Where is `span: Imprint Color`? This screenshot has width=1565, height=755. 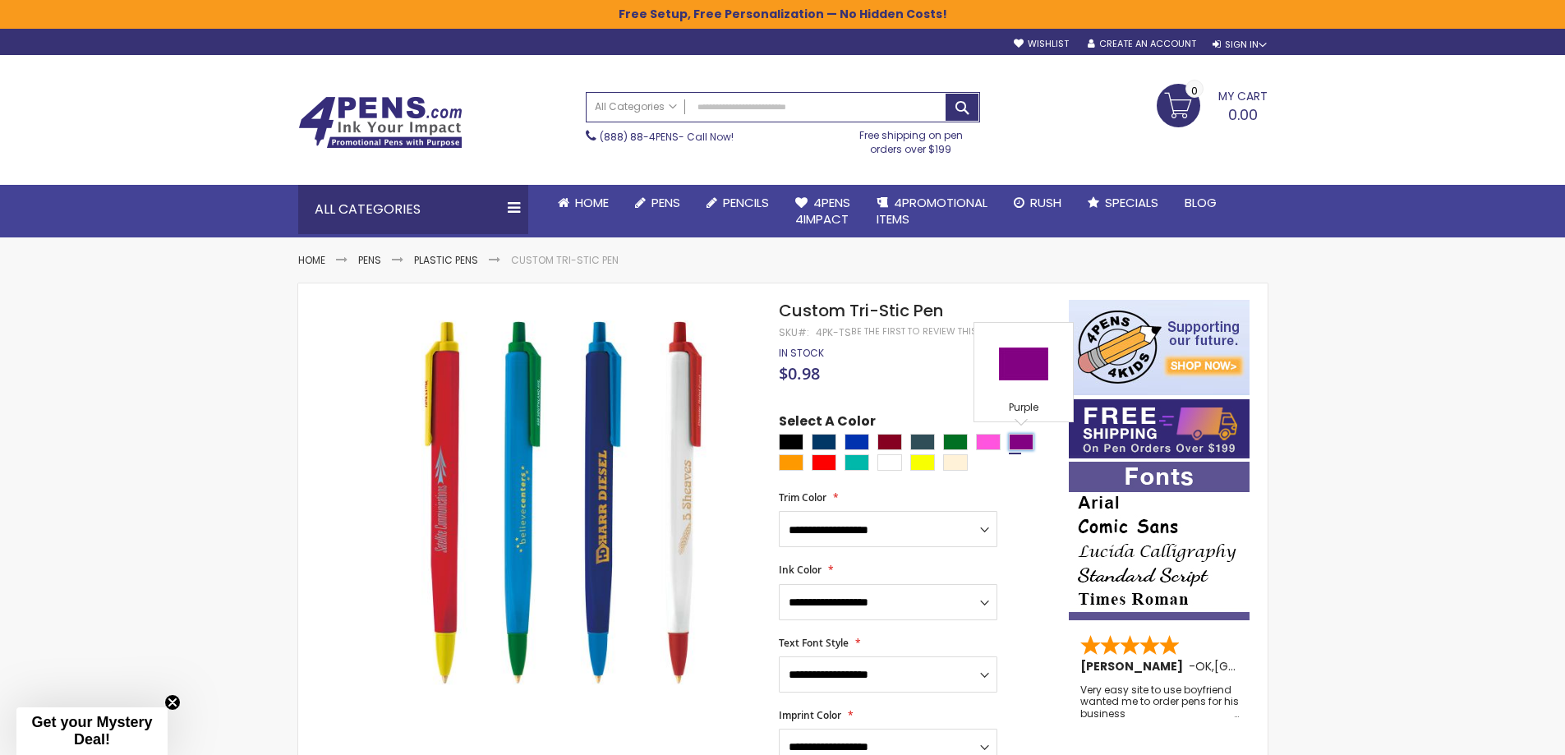
span: Imprint Color is located at coordinates (810, 715).